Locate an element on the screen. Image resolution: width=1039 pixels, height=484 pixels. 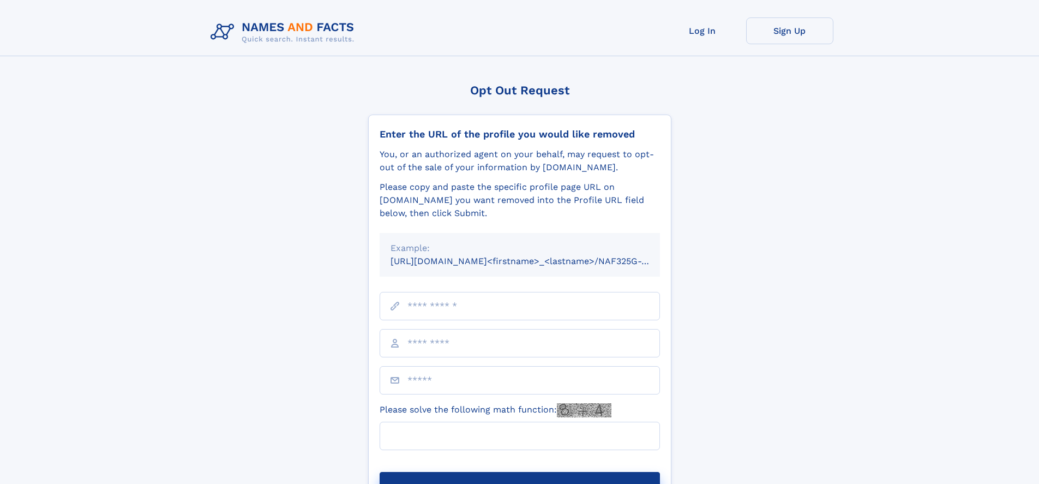
label: Please solve the following math function: is located at coordinates (495, 410).